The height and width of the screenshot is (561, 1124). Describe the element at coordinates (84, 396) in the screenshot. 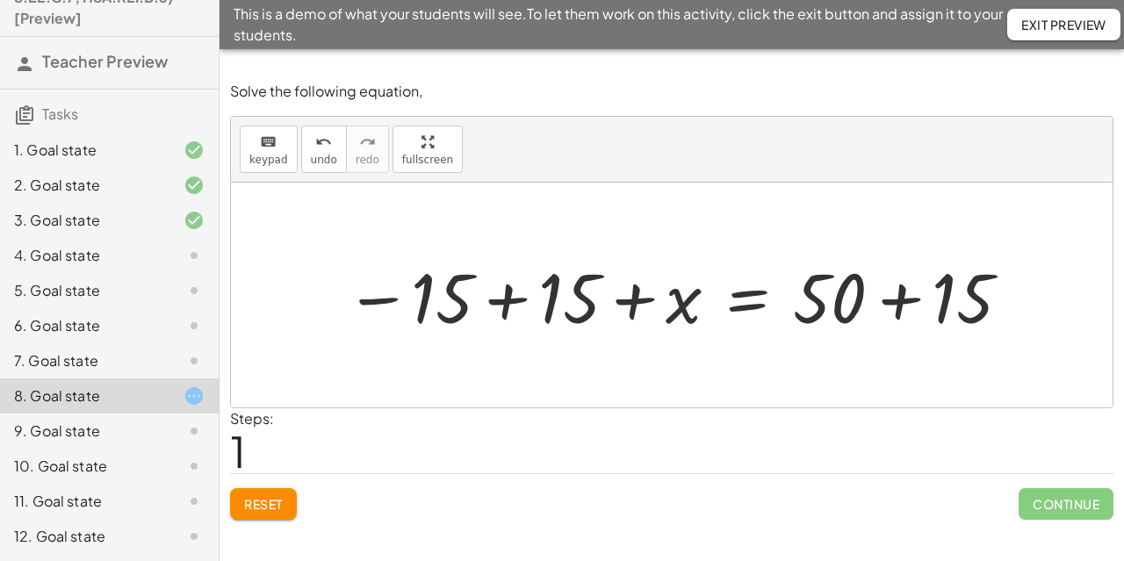

I see `div: 8. Goal state` at that location.